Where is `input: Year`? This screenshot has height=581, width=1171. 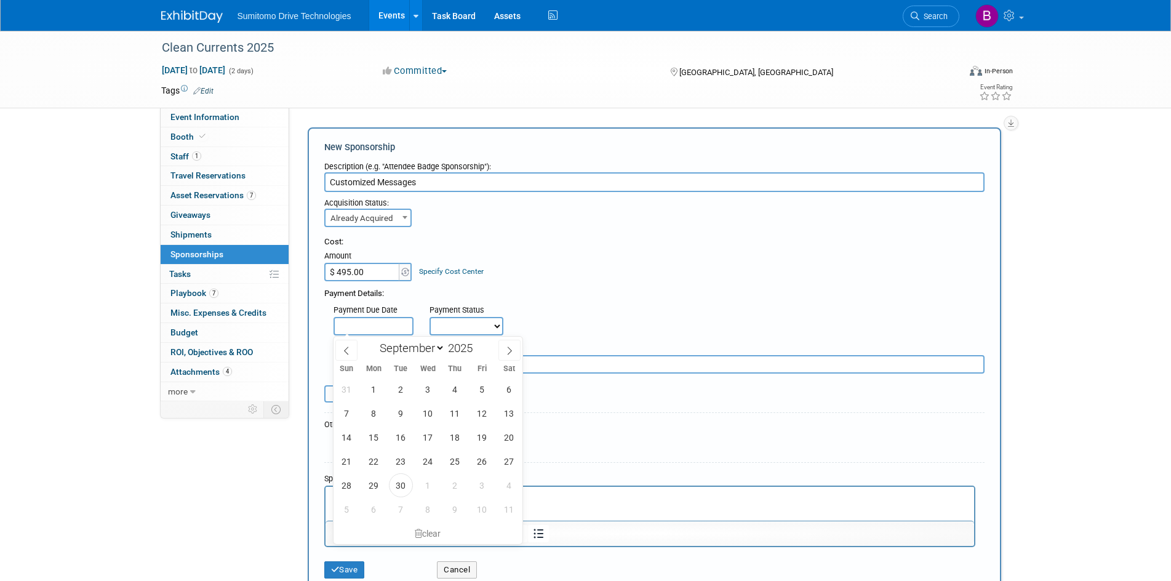 input: Year is located at coordinates (463, 348).